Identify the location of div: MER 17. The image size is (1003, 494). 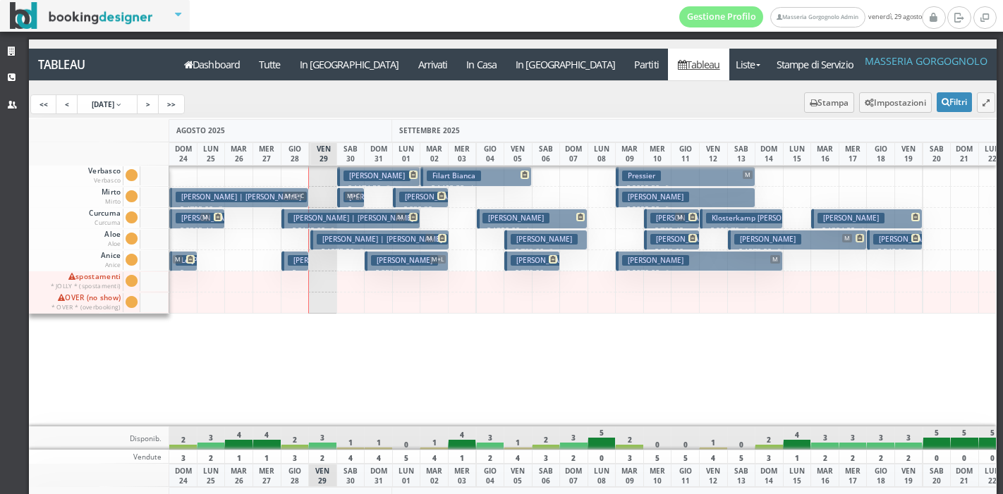
(853, 154).